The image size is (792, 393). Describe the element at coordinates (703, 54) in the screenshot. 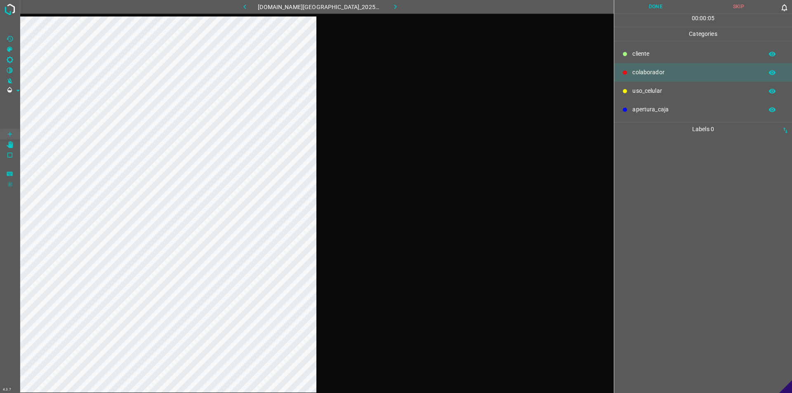

I see `div: ​​cliente` at that location.